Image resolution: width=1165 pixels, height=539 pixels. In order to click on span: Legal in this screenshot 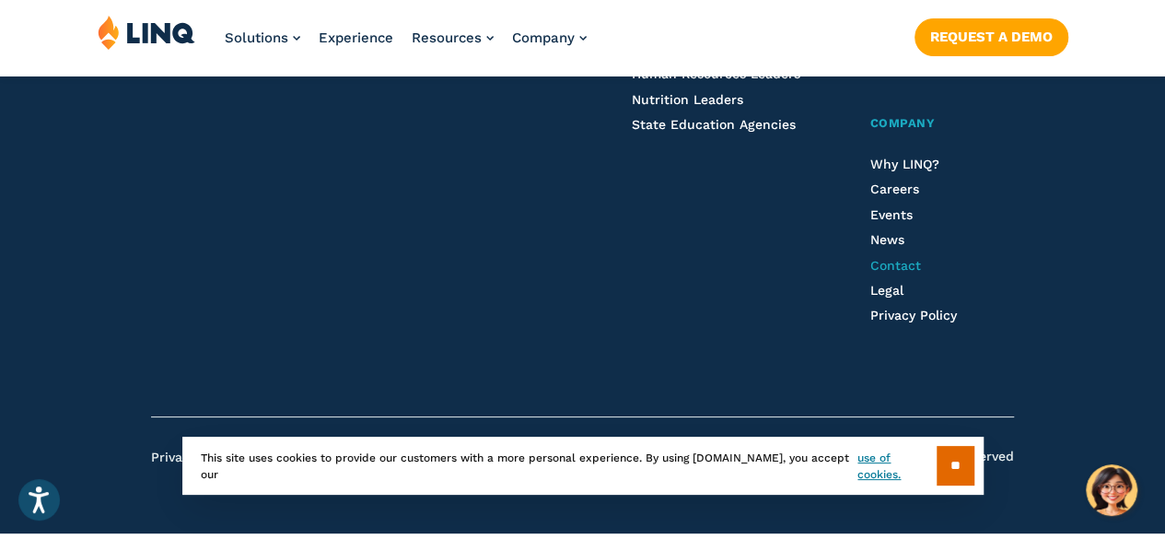, I will do `click(886, 290)`.